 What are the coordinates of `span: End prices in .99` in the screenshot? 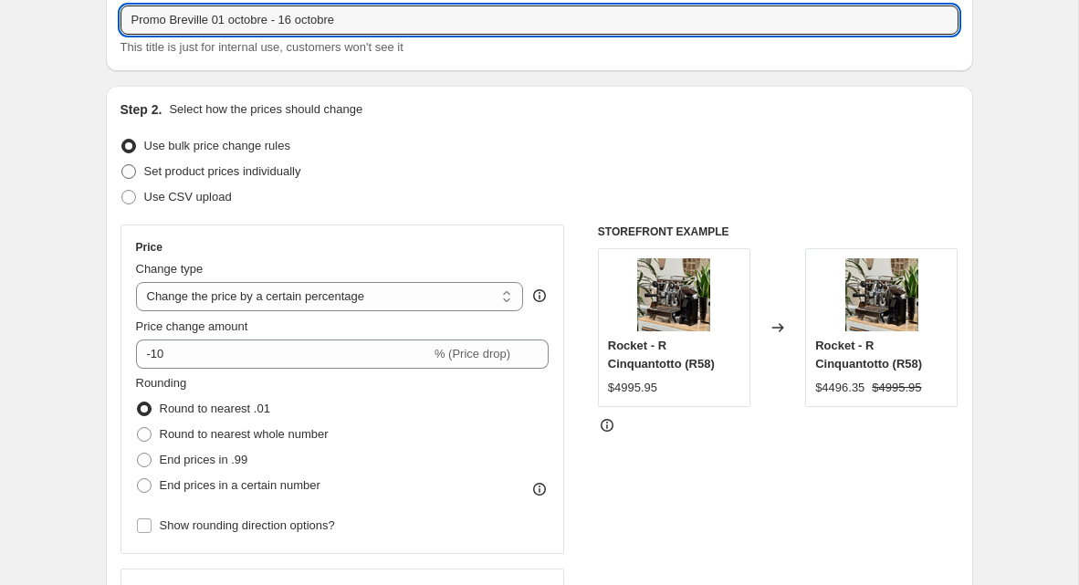 It's located at (203, 459).